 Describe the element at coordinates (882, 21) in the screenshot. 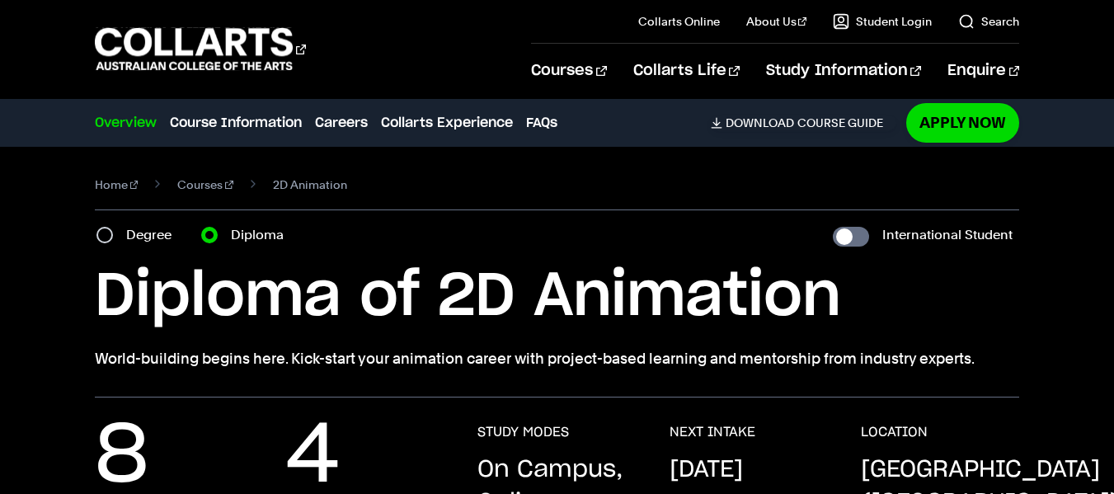

I see `a: Student Login` at that location.